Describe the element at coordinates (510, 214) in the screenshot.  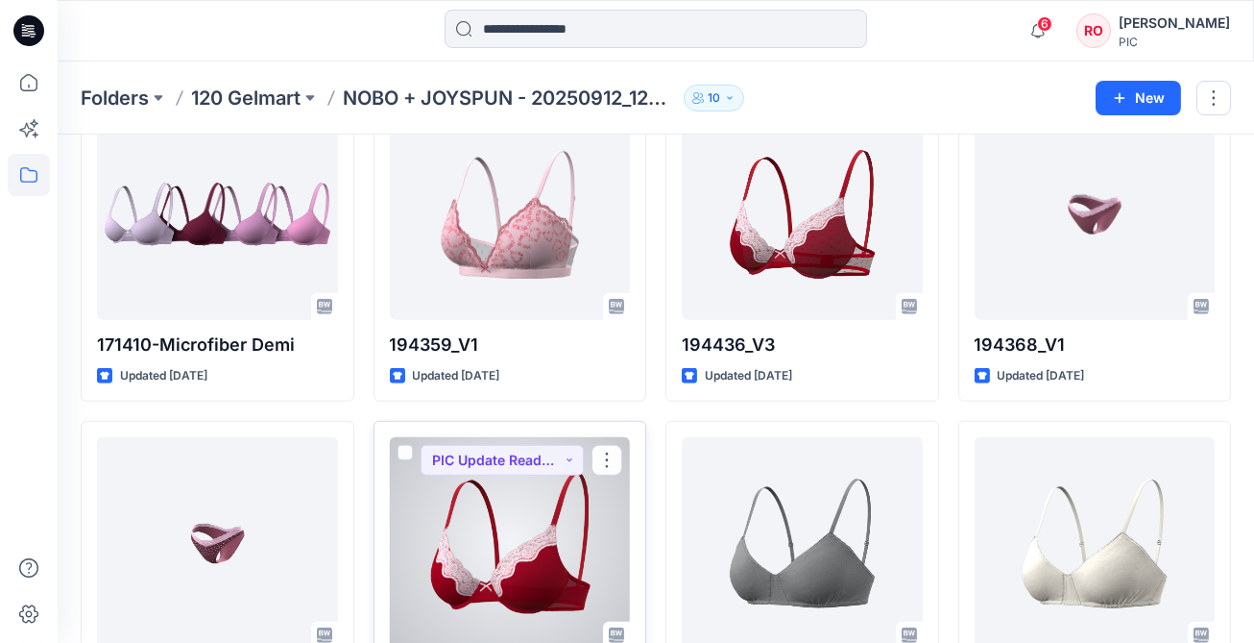
I see `a: 194359_V1` at that location.